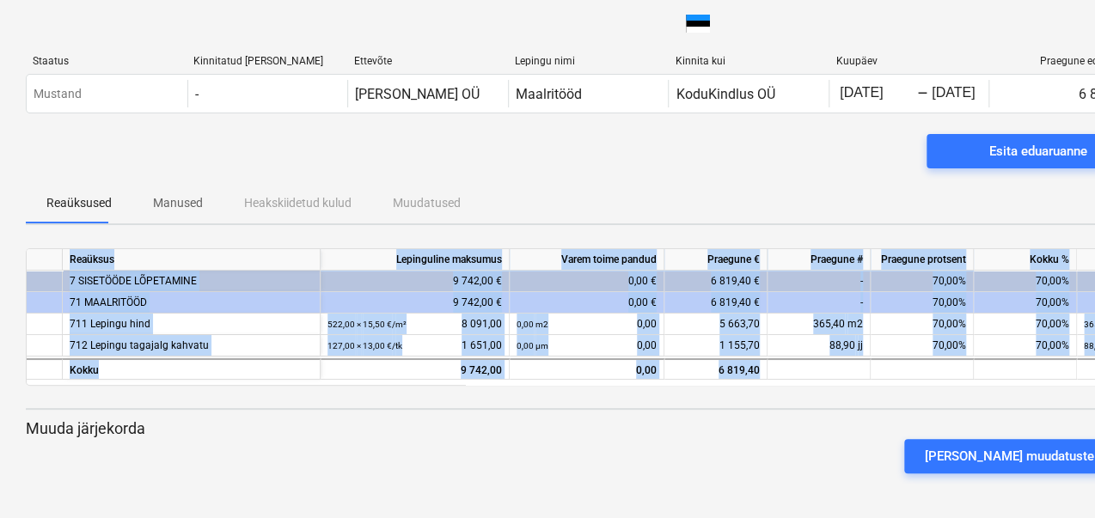 This screenshot has height=518, width=1095. Describe the element at coordinates (542, 346) in the screenshot. I see `font: µm` at that location.